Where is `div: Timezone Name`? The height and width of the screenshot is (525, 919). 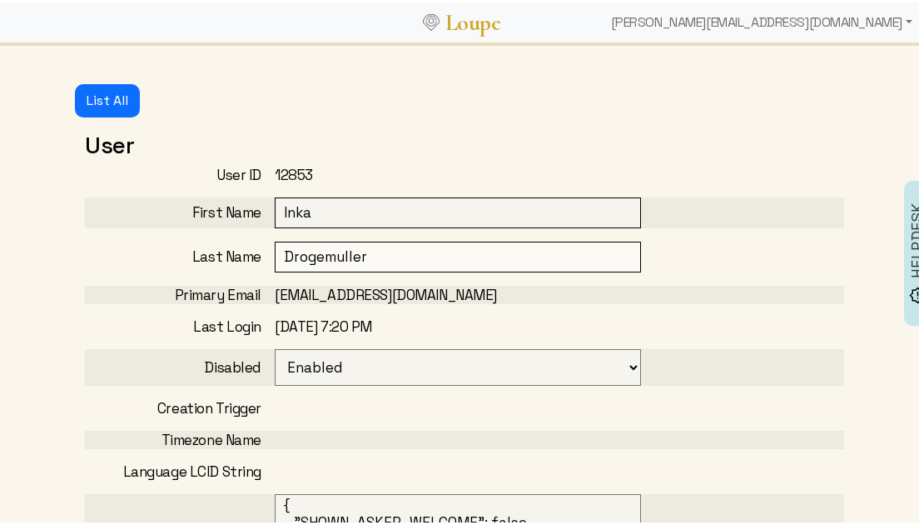 div: Timezone Name is located at coordinates (180, 437).